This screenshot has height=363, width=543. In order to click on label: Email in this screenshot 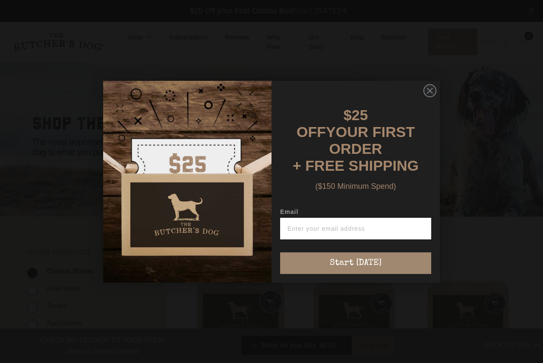, I will do `click(356, 213)`.